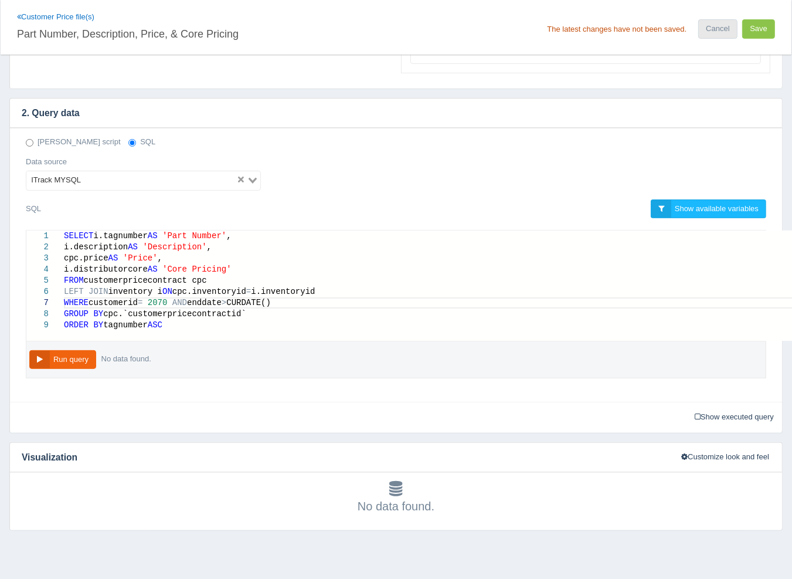 The width and height of the screenshot is (792, 579). Describe the element at coordinates (155, 325) in the screenshot. I see `span: ASC` at that location.